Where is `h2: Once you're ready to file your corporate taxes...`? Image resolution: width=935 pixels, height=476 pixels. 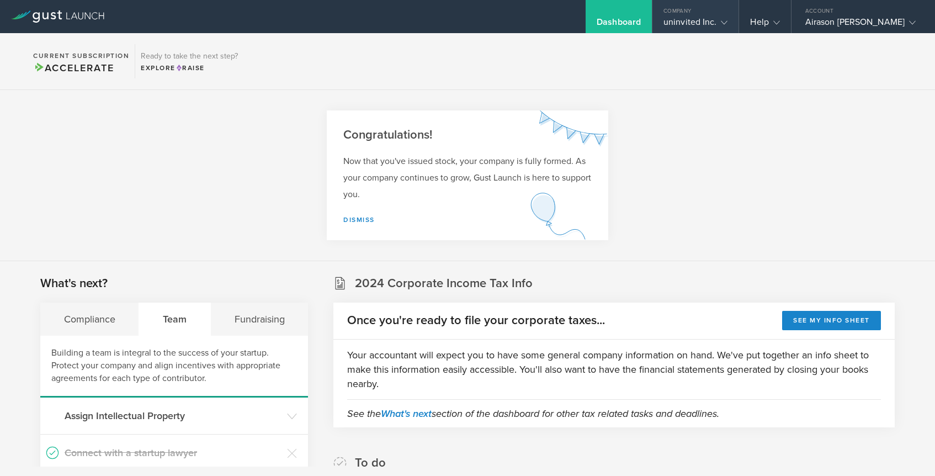 h2: Once you're ready to file your corporate taxes... is located at coordinates (476, 320).